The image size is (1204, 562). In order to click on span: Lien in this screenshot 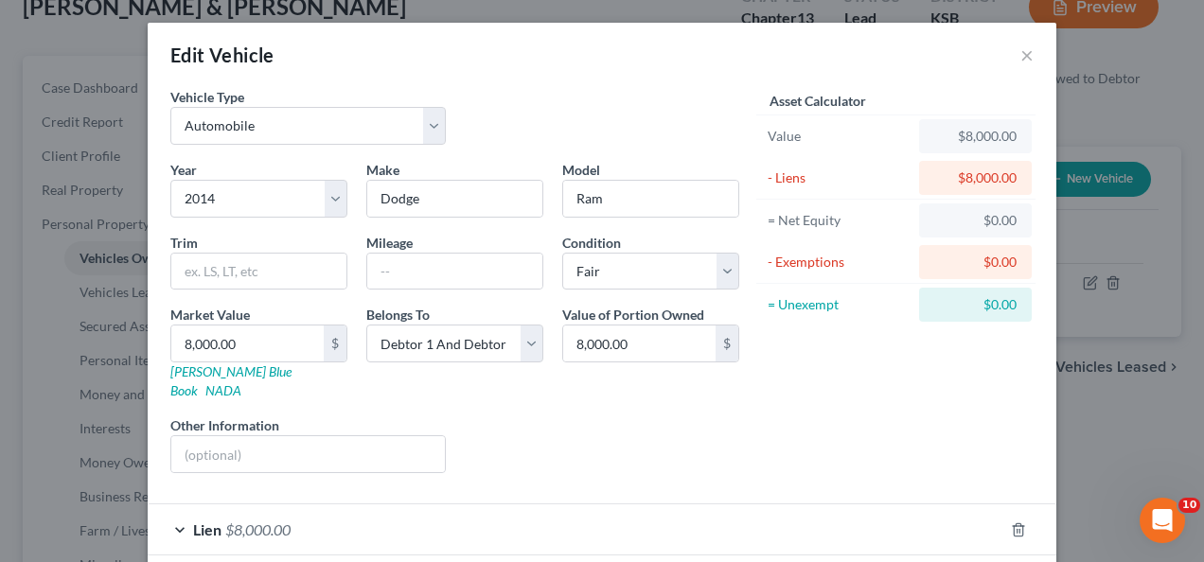, I will do `click(207, 529)`.